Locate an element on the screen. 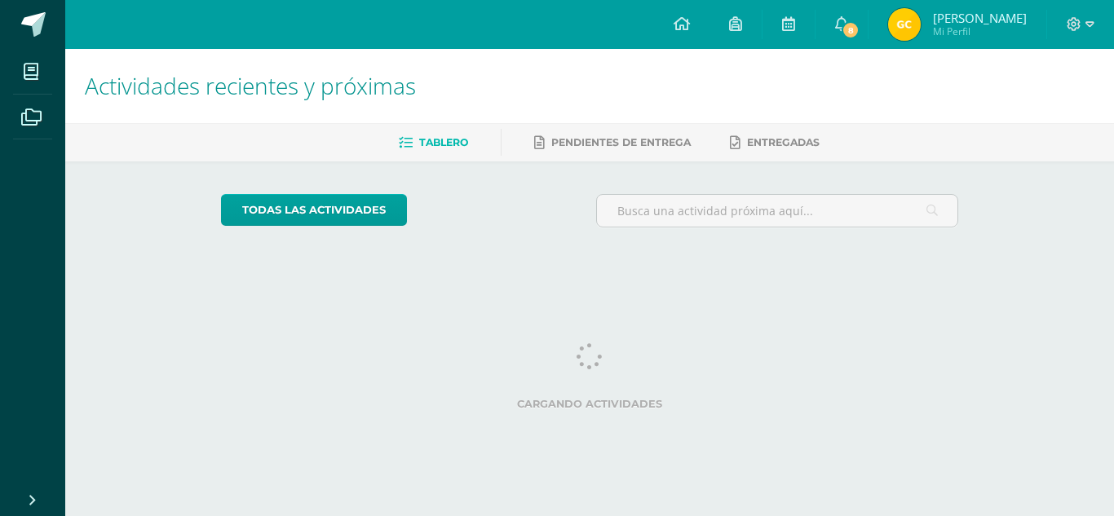 This screenshot has height=516, width=1114. input: Busca una actividad próxima aquí... is located at coordinates (777, 210).